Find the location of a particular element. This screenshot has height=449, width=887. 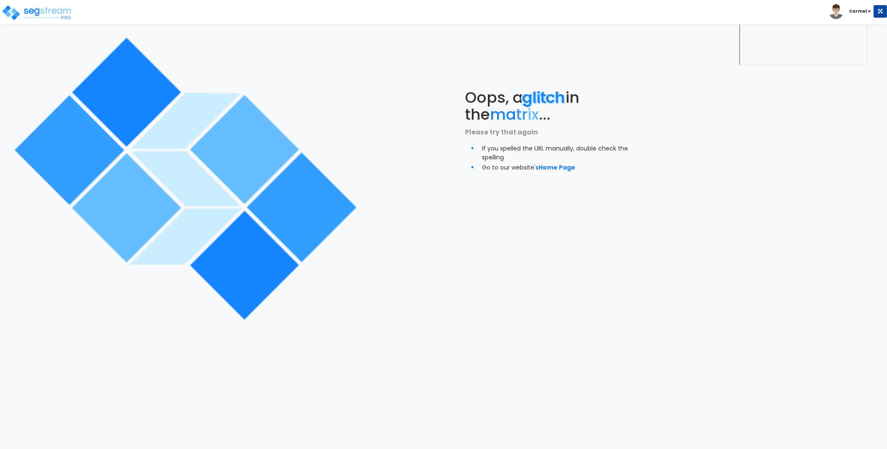

span: Oops, a in the ... is located at coordinates (522, 106).